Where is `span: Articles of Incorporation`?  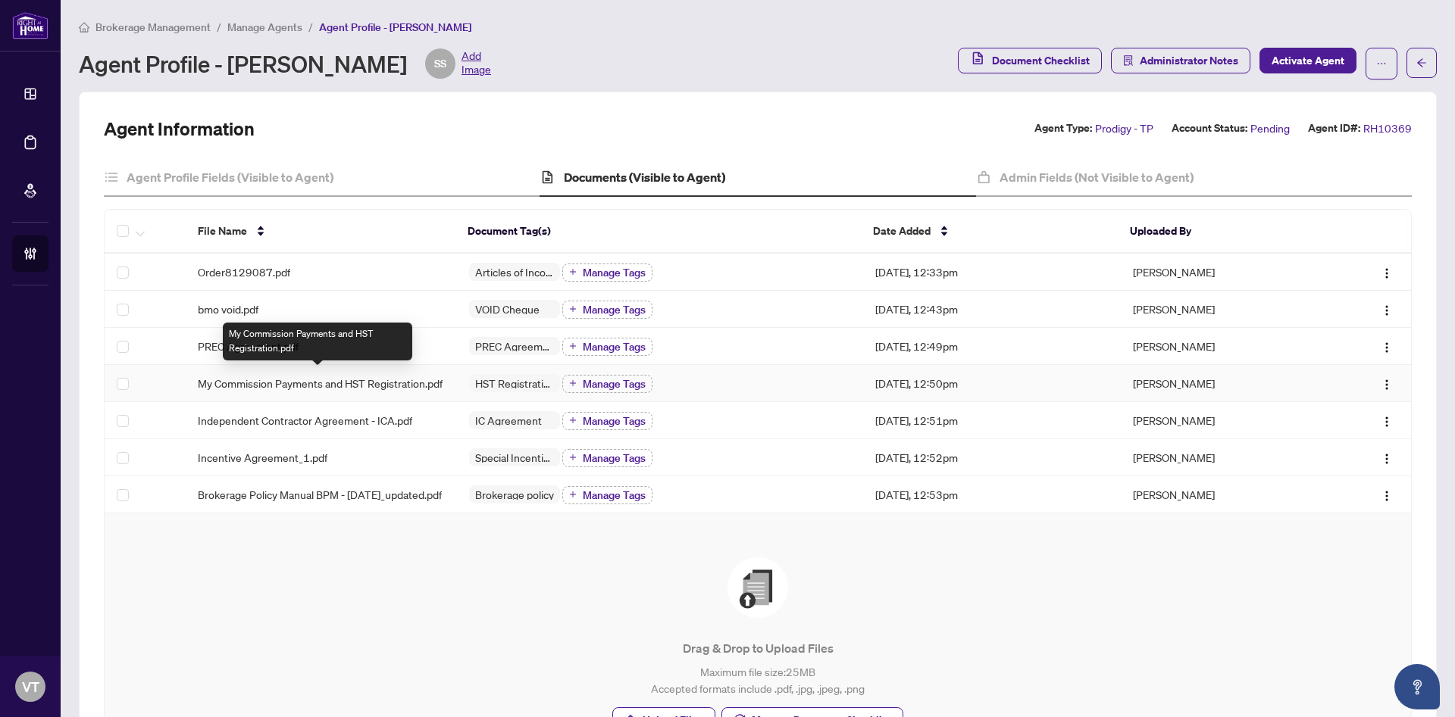 span: Articles of Incorporation is located at coordinates (514, 272).